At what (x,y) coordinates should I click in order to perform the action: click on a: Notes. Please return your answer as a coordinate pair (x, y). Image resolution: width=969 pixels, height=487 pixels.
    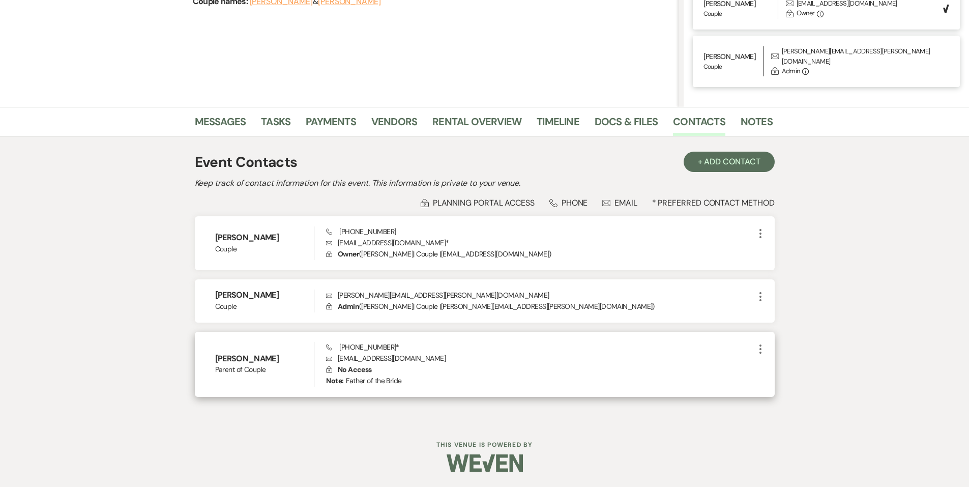
    Looking at the image, I should click on (756, 125).